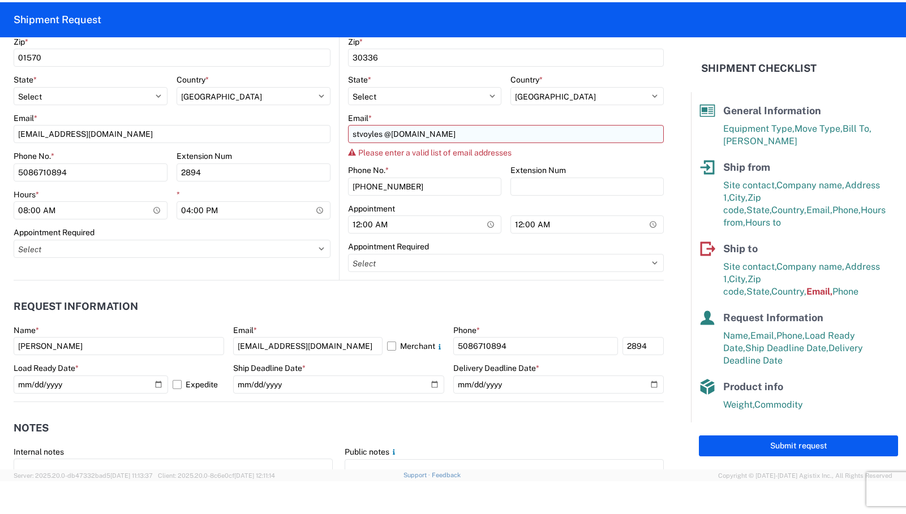 The width and height of the screenshot is (906, 514). I want to click on label: Ship Deadline Date, so click(269, 368).